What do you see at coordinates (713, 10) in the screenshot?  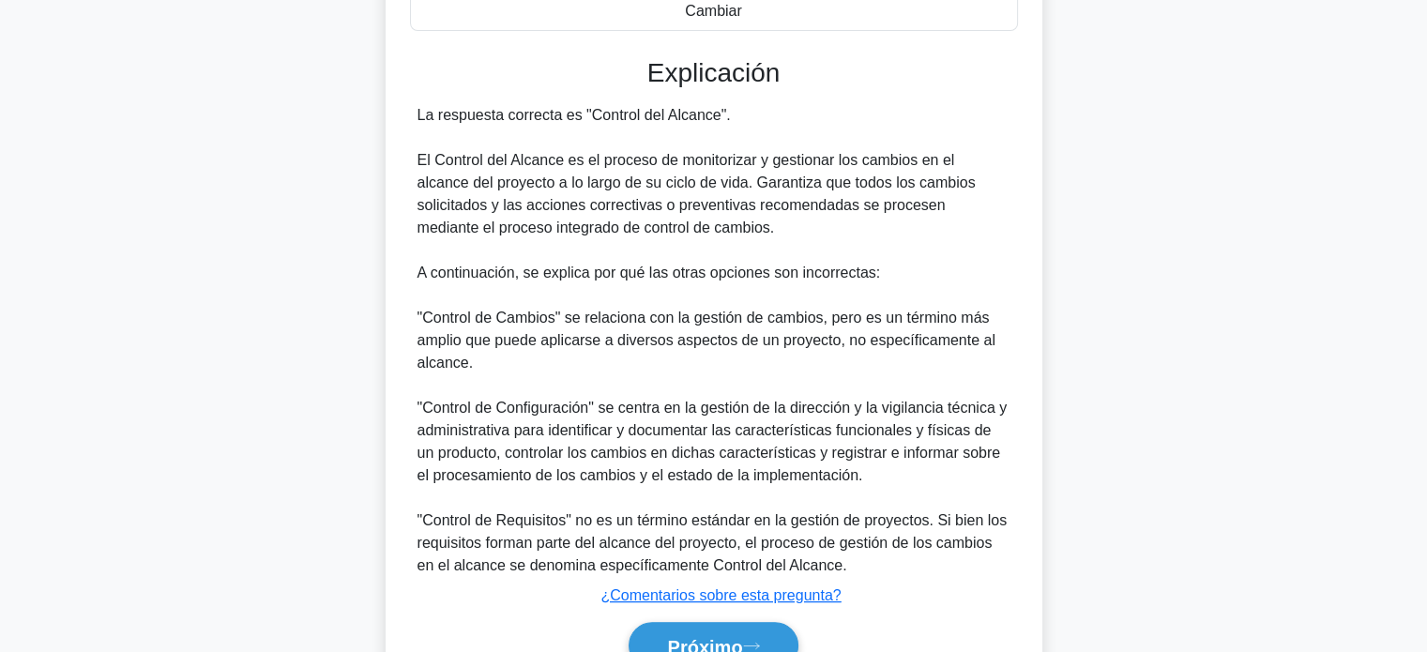 I see `font: Cambiar` at bounding box center [713, 10].